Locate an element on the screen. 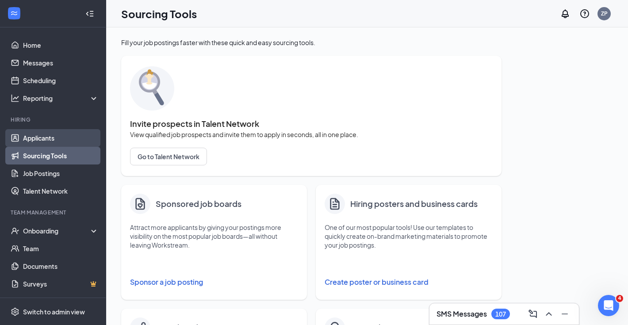 Image resolution: width=628 pixels, height=325 pixels. svg: Collapse is located at coordinates (90, 14).